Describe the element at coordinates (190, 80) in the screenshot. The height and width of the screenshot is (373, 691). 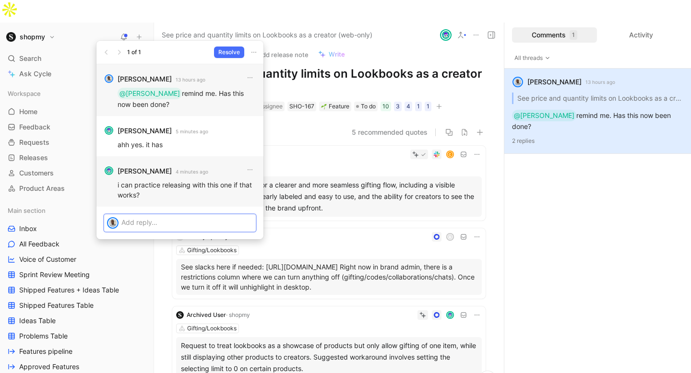
I see `small: 13 hours ago` at that location.